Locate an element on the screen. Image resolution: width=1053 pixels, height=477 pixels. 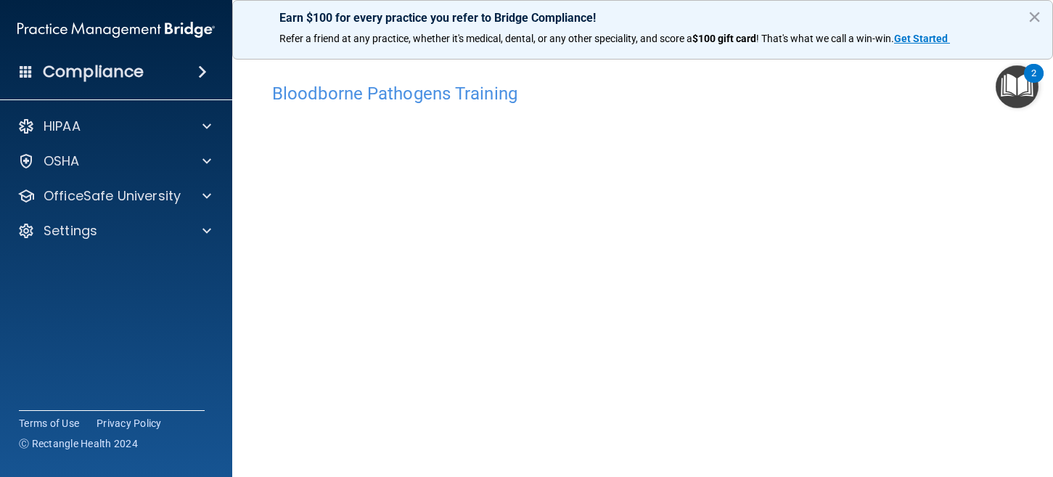
a: Get Started is located at coordinates (922, 38).